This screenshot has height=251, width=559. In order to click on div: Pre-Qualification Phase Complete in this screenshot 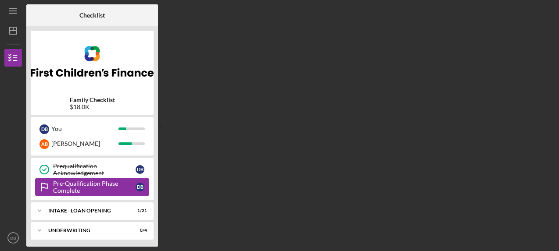, I will do `click(94, 187)`.